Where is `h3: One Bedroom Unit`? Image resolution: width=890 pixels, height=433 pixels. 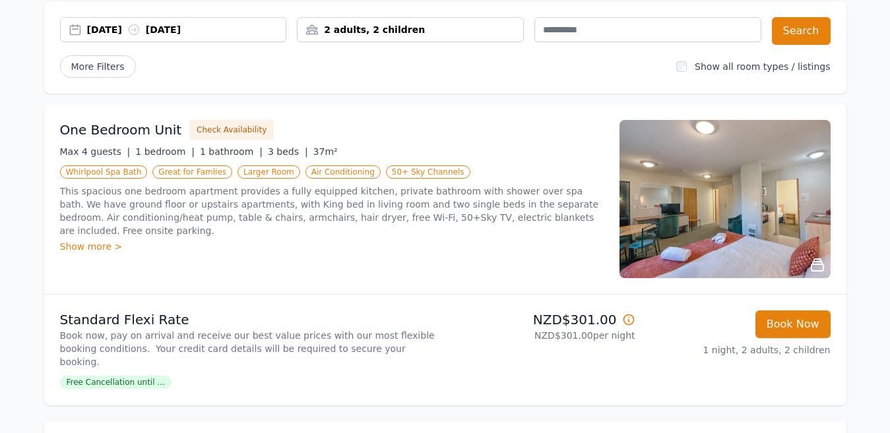 h3: One Bedroom Unit is located at coordinates (121, 130).